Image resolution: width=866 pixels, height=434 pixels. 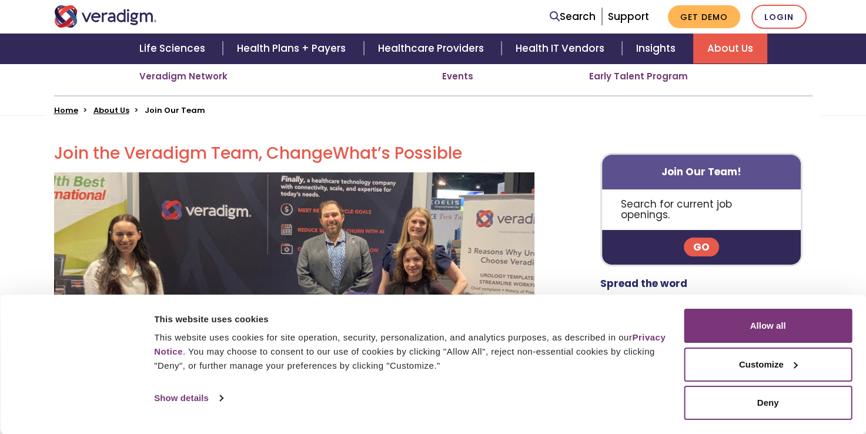 What do you see at coordinates (183, 76) in the screenshot?
I see `a: Veradigm Network` at bounding box center [183, 76].